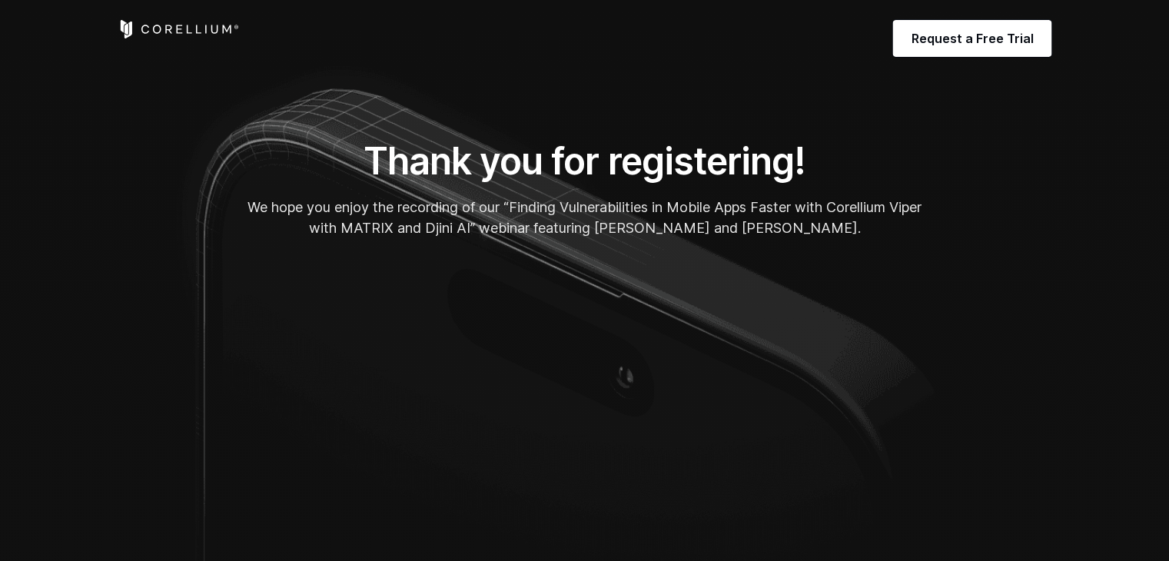 Image resolution: width=1169 pixels, height=561 pixels. Describe the element at coordinates (972, 38) in the screenshot. I see `span: Request a Free Trial` at that location.